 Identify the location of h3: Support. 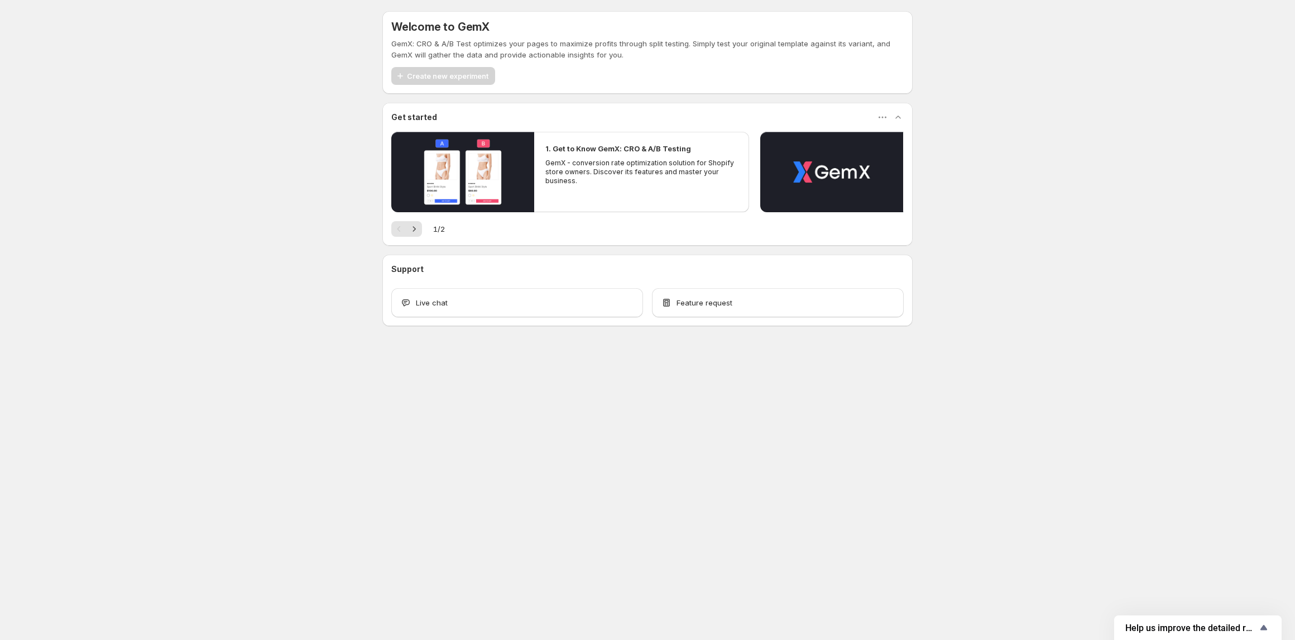
(408, 269).